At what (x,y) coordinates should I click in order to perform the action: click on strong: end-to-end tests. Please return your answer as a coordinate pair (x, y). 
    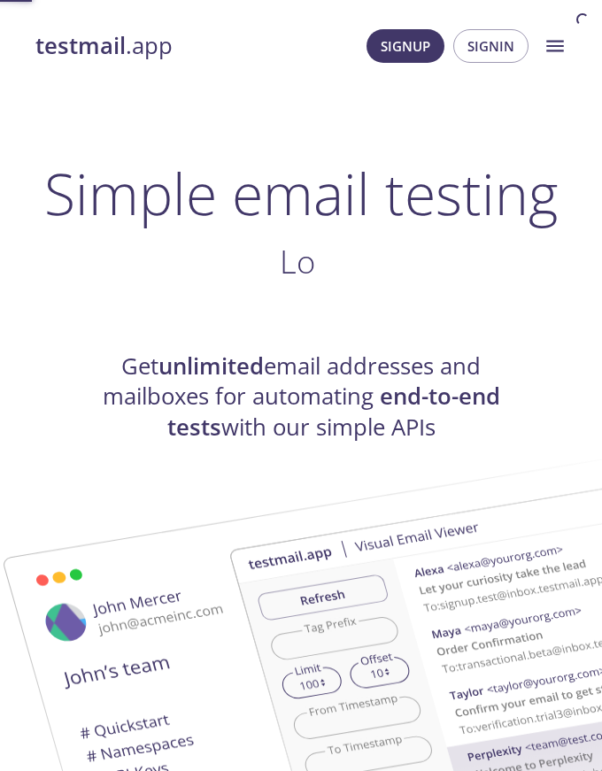
    Looking at the image, I should click on (334, 411).